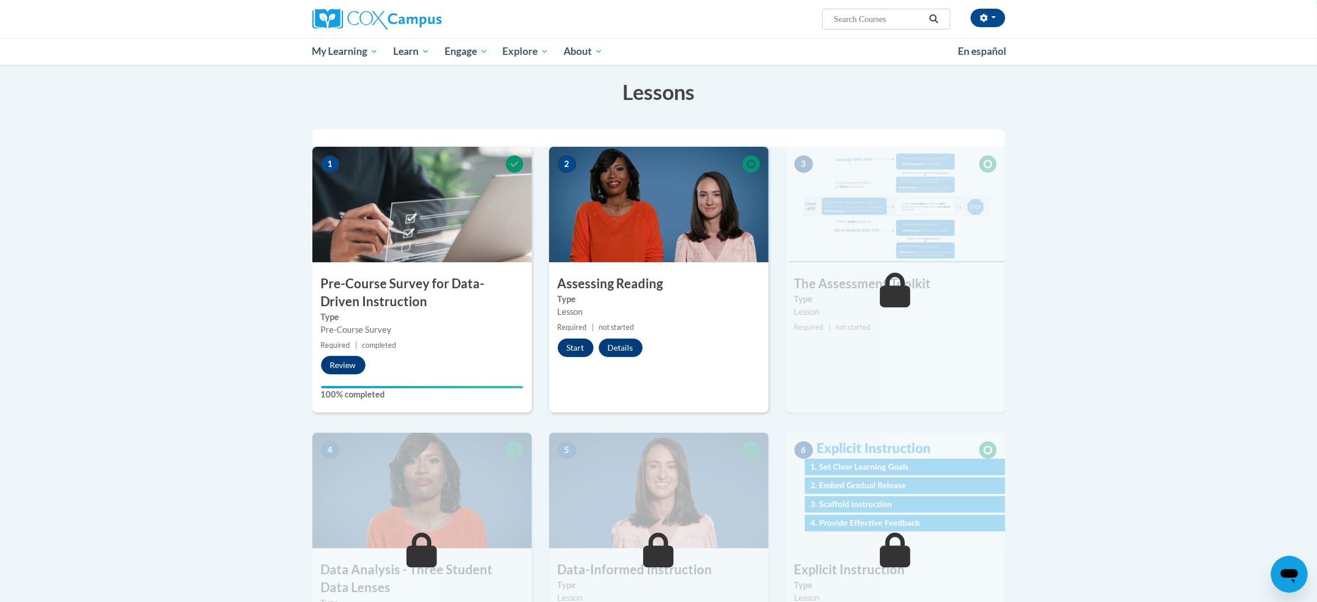  What do you see at coordinates (422, 330) in the screenshot?
I see `div: Pre-Course Survey` at bounding box center [422, 330].